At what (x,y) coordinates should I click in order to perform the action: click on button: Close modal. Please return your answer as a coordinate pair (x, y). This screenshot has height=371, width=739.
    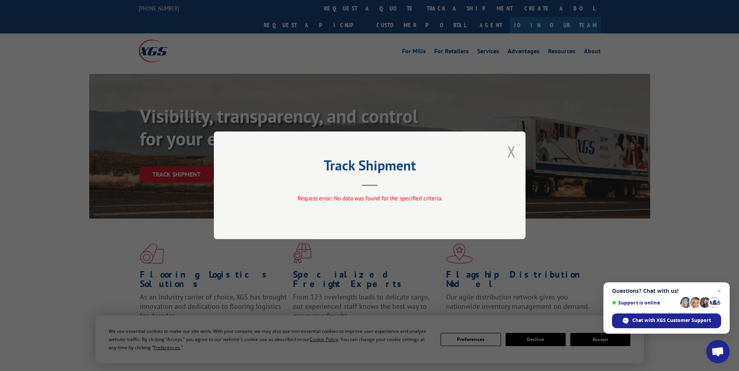
    Looking at the image, I should click on (511, 151).